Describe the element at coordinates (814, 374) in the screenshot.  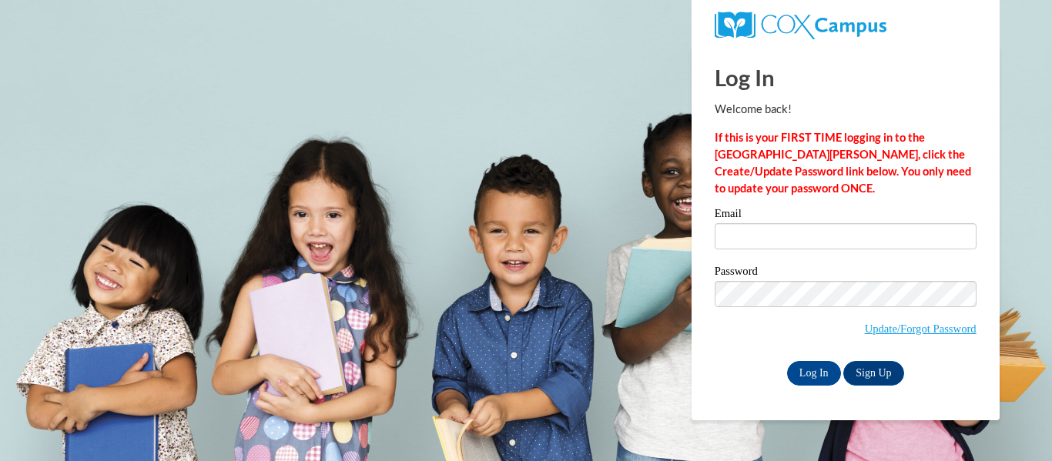
I see `input: Log In` at that location.